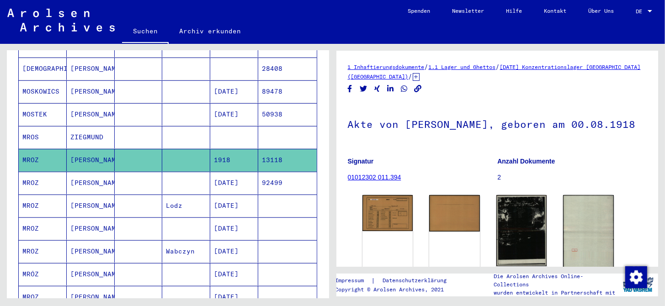 The height and width of the screenshot is (306, 665). Describe the element at coordinates (61, 20) in the screenshot. I see `img: Arolsen_neg.svg` at that location.